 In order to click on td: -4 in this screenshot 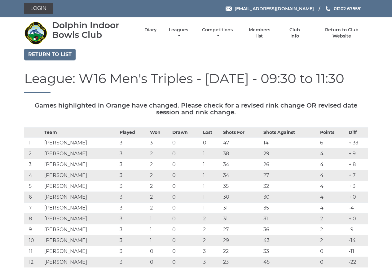, I will do `click(358, 208)`.